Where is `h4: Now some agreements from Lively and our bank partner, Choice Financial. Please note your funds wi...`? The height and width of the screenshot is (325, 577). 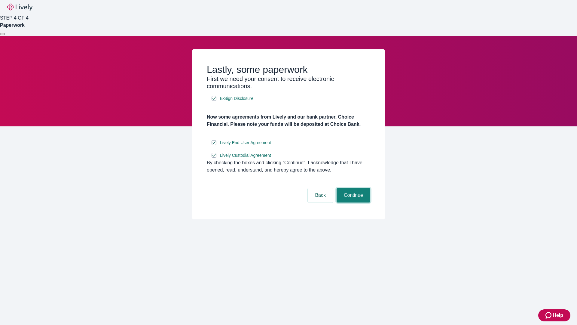
h4: Now some agreements from Lively and our bank partner, Choice Financial. Please note your funds wi... is located at coordinates (289, 121).